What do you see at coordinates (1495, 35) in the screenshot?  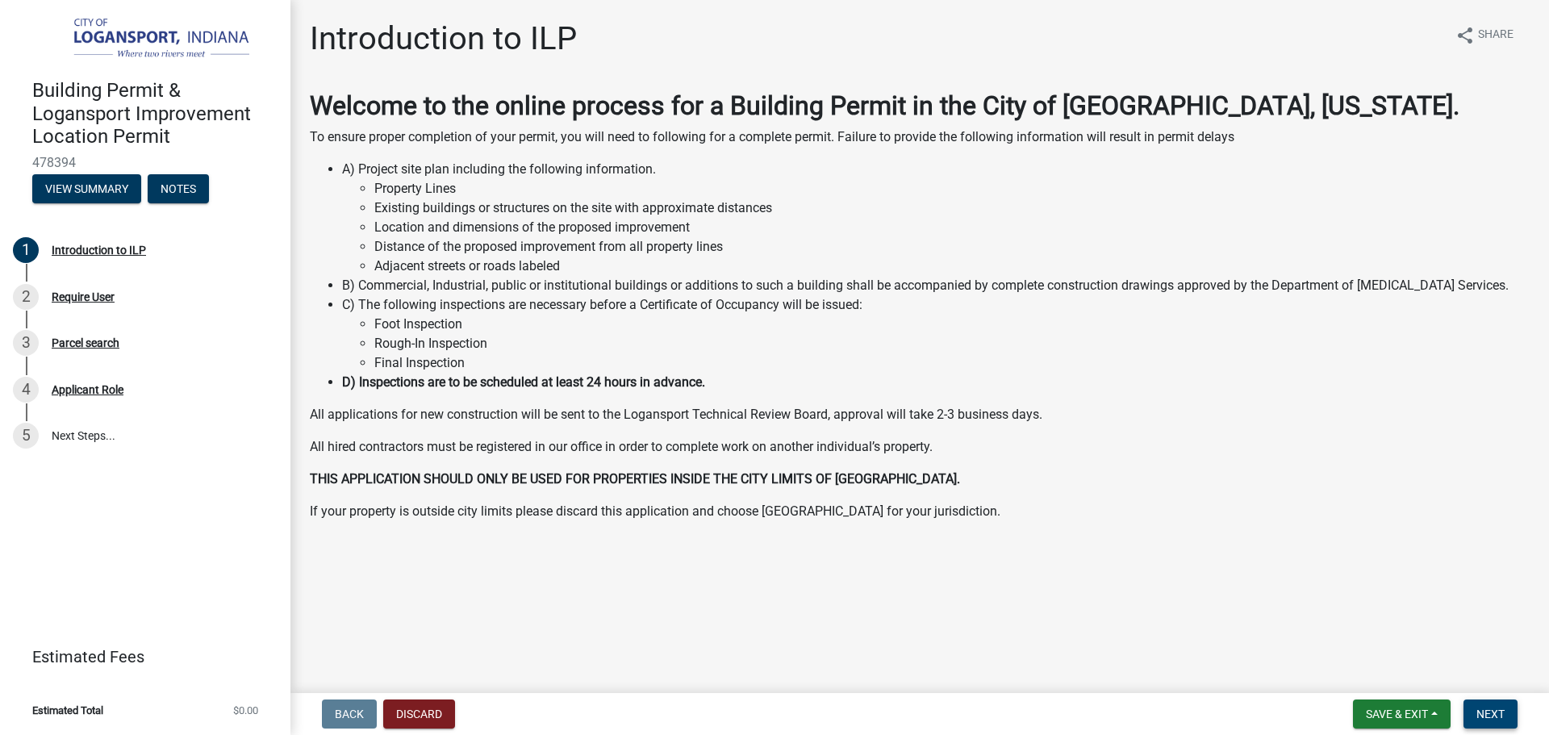 I see `span: Share` at bounding box center [1495, 35].